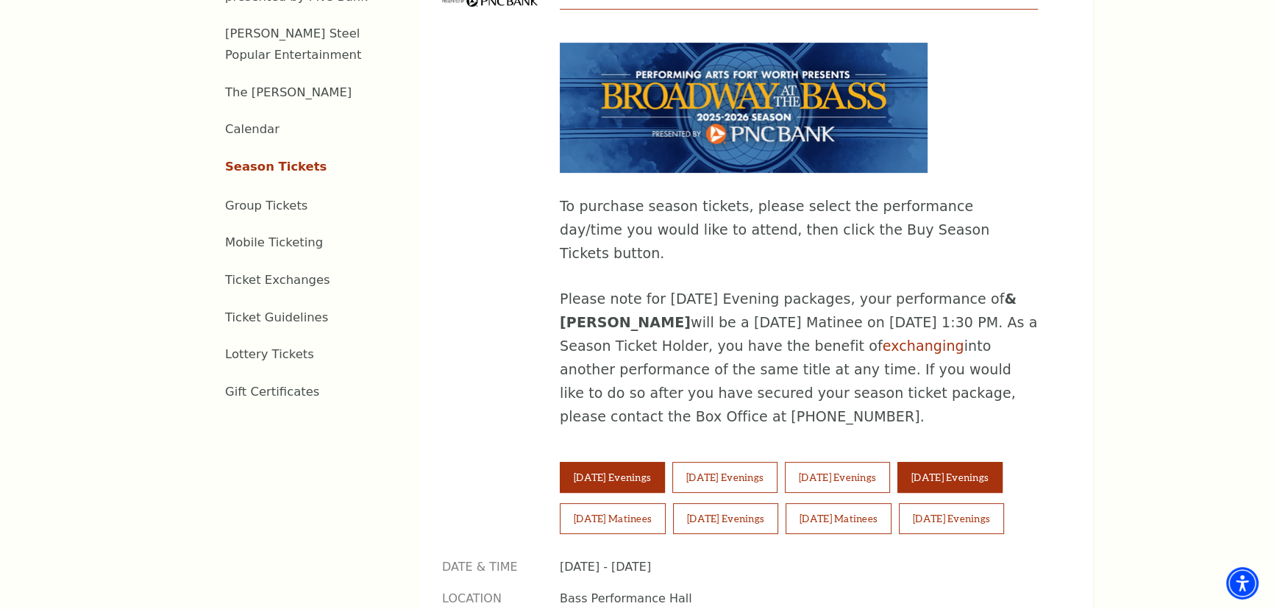  Describe the element at coordinates (490, 567) in the screenshot. I see `p: Date & Time` at that location.